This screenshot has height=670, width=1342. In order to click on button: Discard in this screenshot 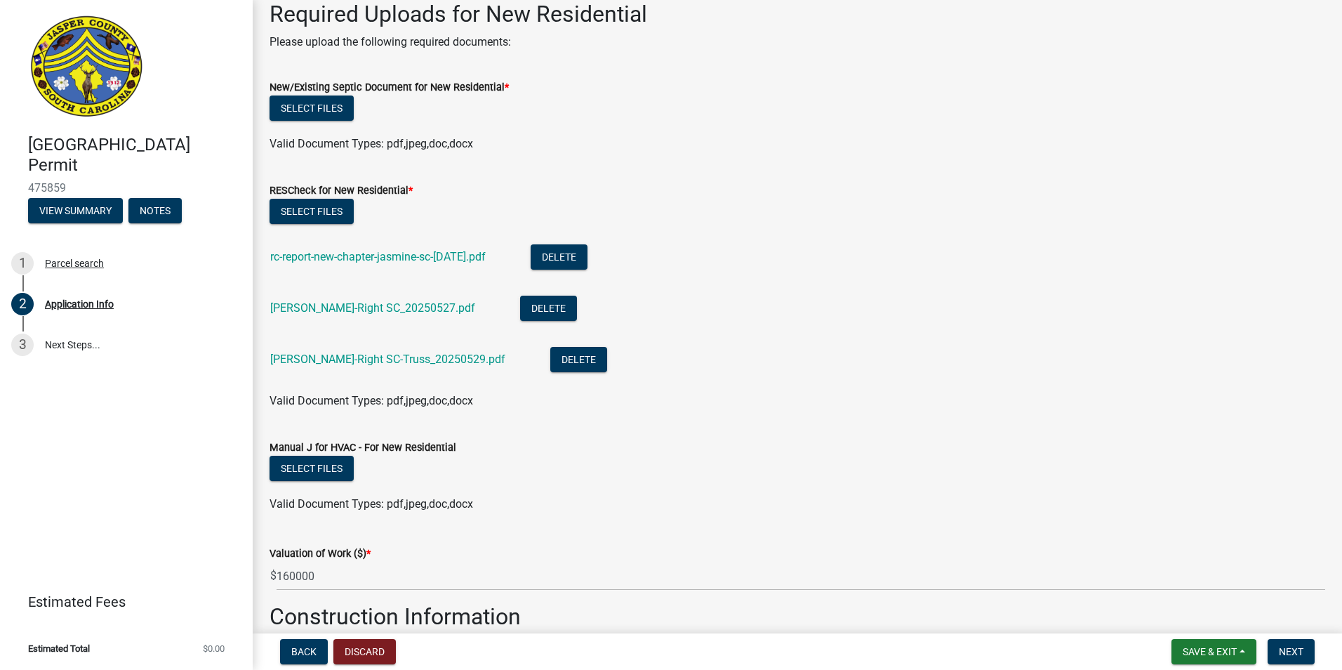, I will do `click(364, 652)`.